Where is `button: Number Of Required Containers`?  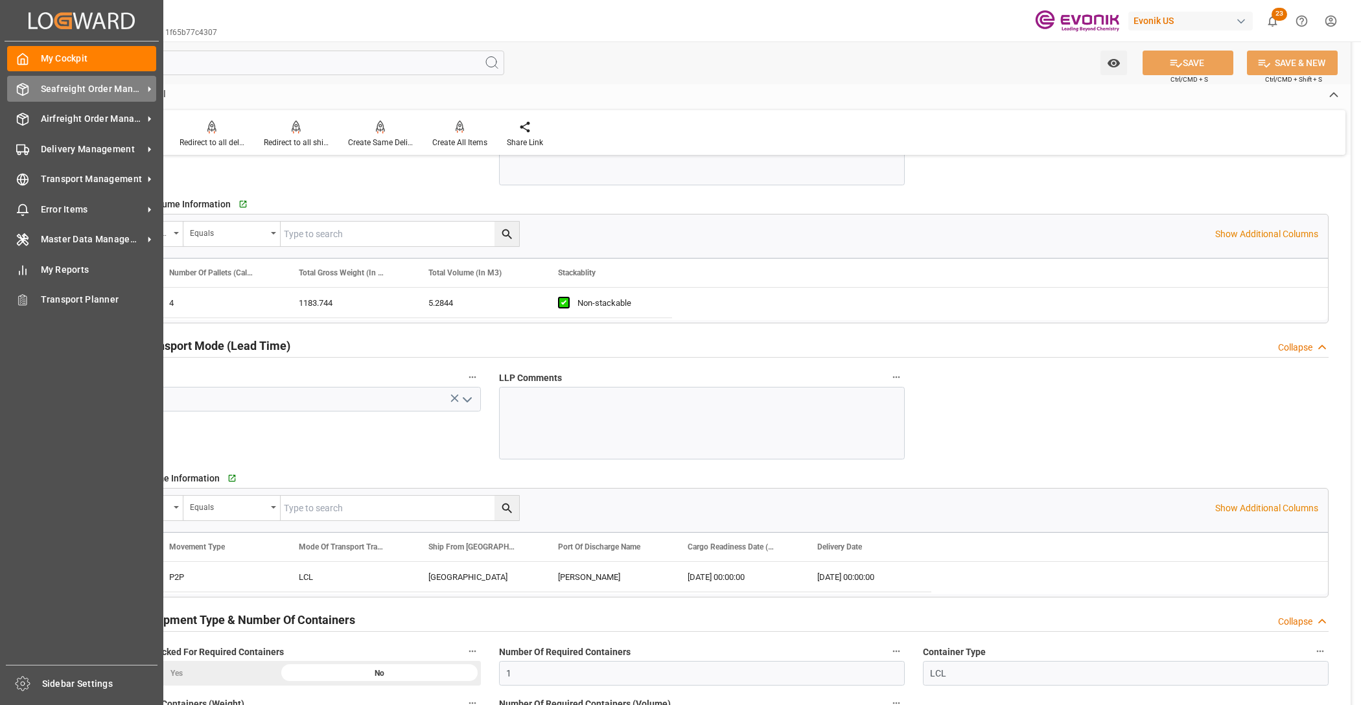
button: Number Of Required Containers is located at coordinates (896, 651).